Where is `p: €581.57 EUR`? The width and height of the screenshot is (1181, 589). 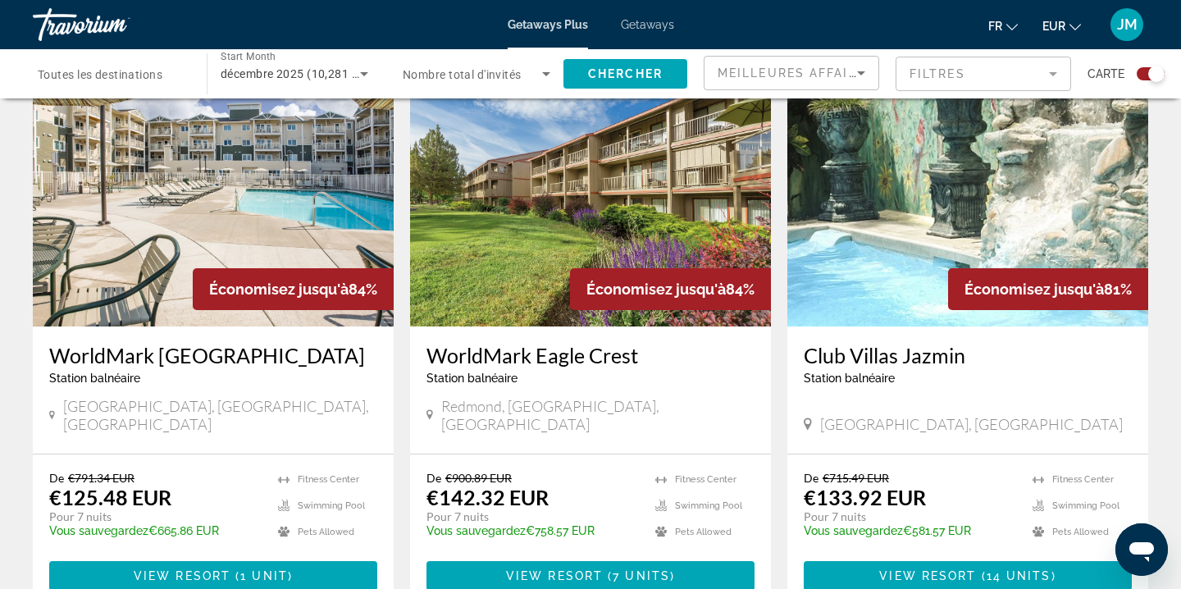
p: €581.57 EUR is located at coordinates (910, 531).